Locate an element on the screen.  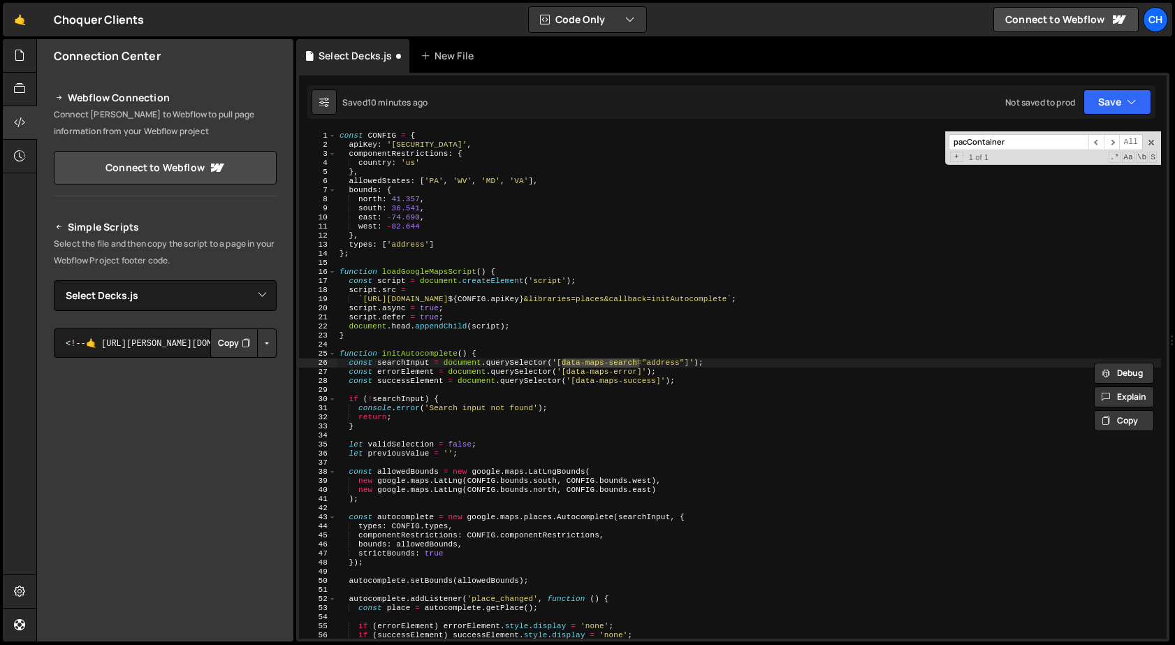
div: Button group with nested dropdown is located at coordinates (243, 343).